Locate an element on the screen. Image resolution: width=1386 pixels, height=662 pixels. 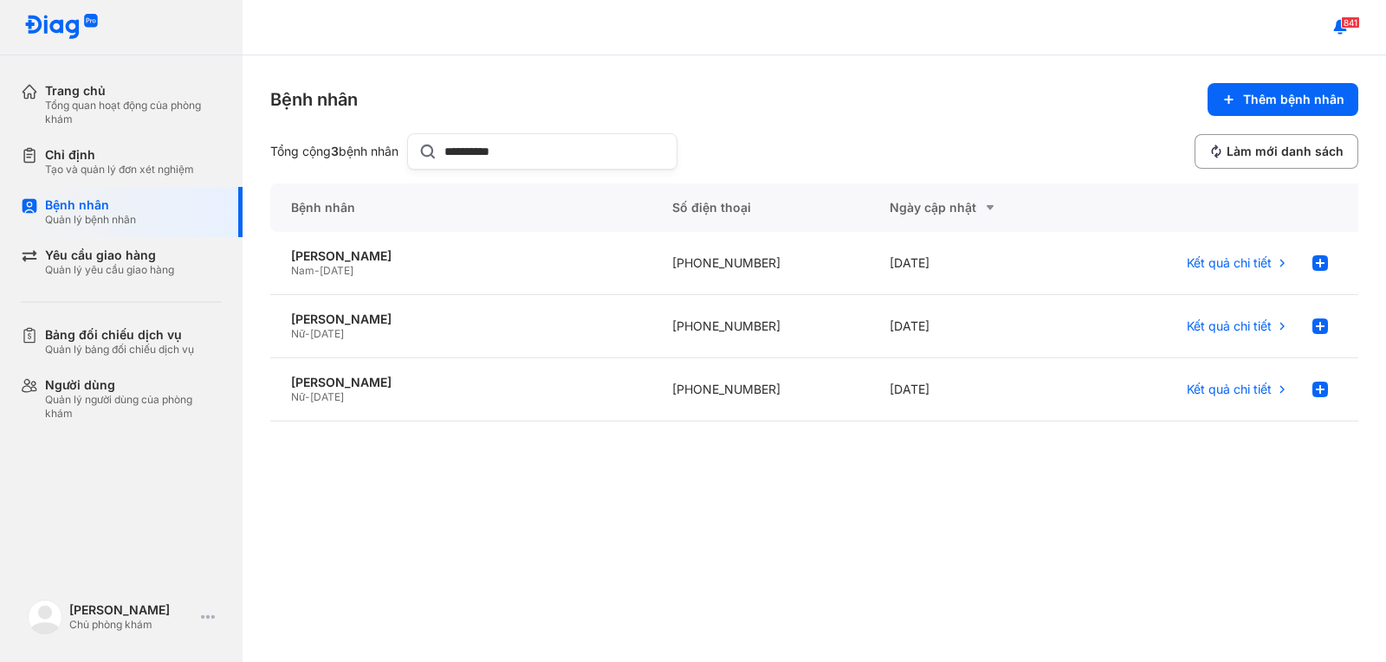
span: Làm mới danh sách is located at coordinates (1284, 152).